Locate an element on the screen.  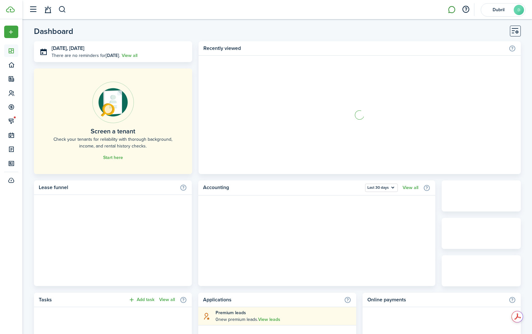
i: soft is located at coordinates (207, 317).